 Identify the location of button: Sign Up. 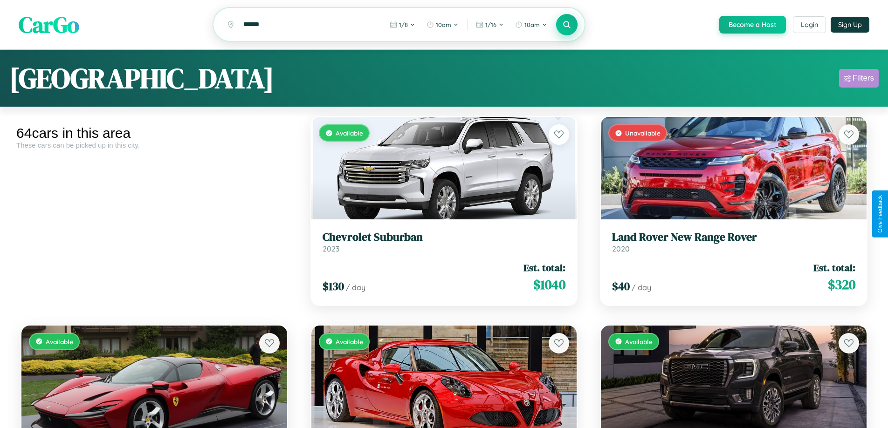
(850, 25).